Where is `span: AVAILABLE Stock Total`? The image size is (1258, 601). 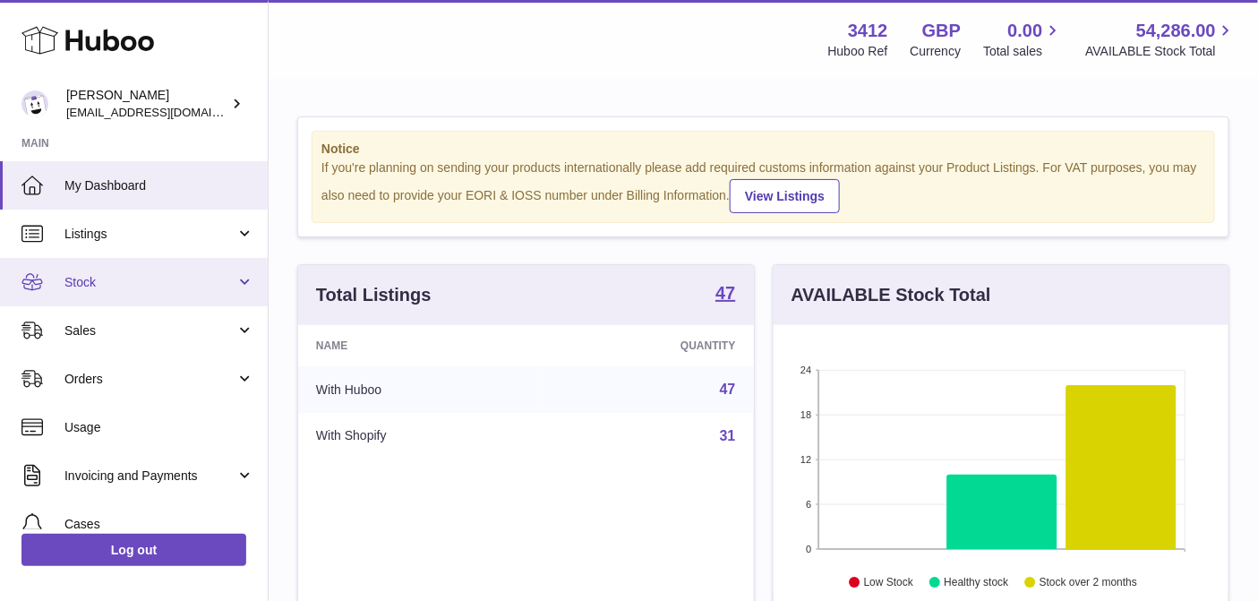
span: AVAILABLE Stock Total is located at coordinates (1161, 51).